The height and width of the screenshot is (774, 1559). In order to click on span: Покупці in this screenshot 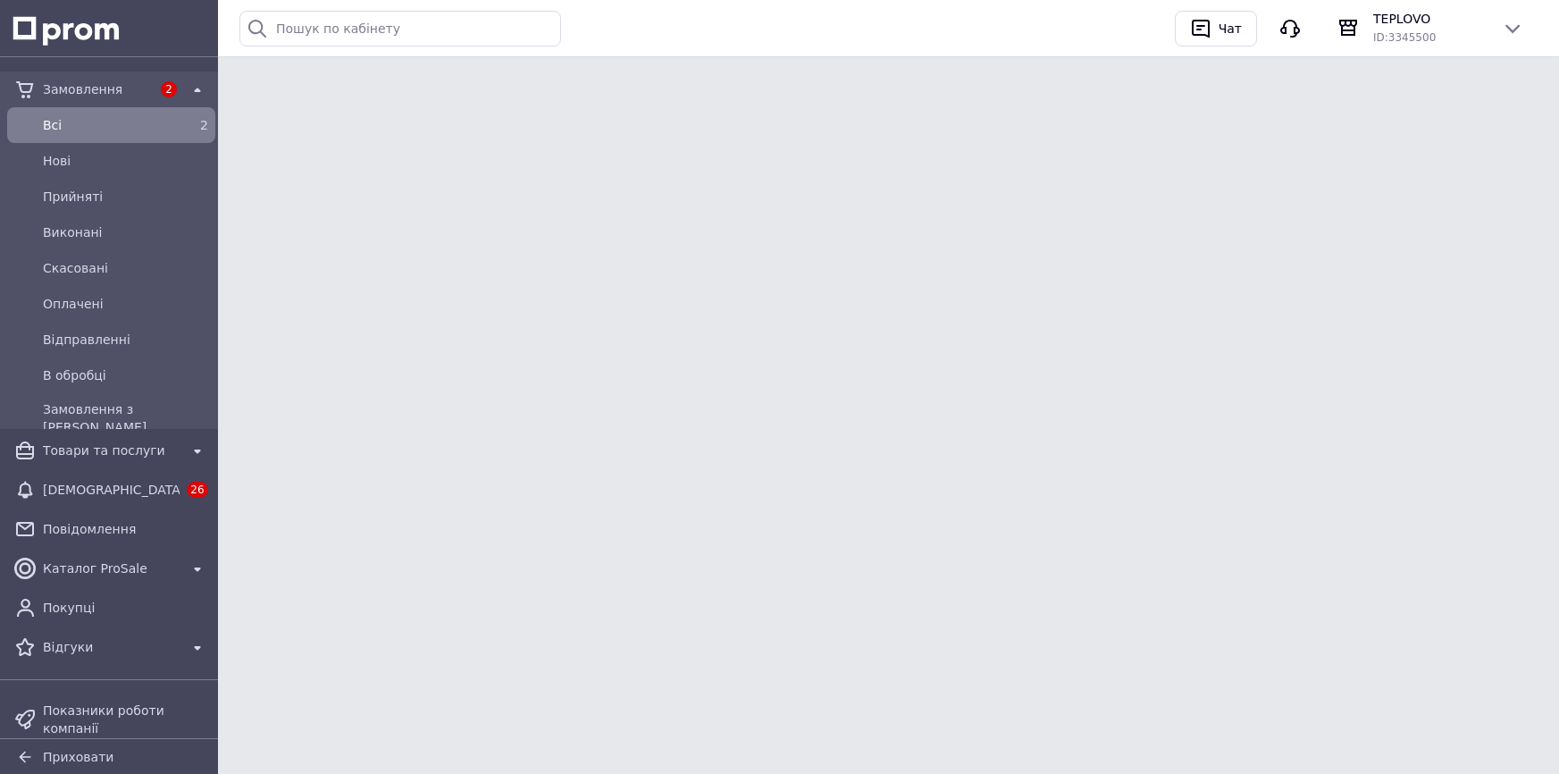, I will do `click(125, 607)`.